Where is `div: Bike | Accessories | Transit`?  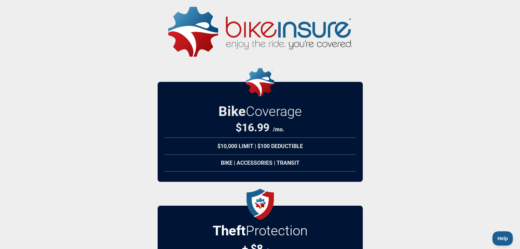
div: Bike | Accessories | Transit is located at coordinates (260, 163).